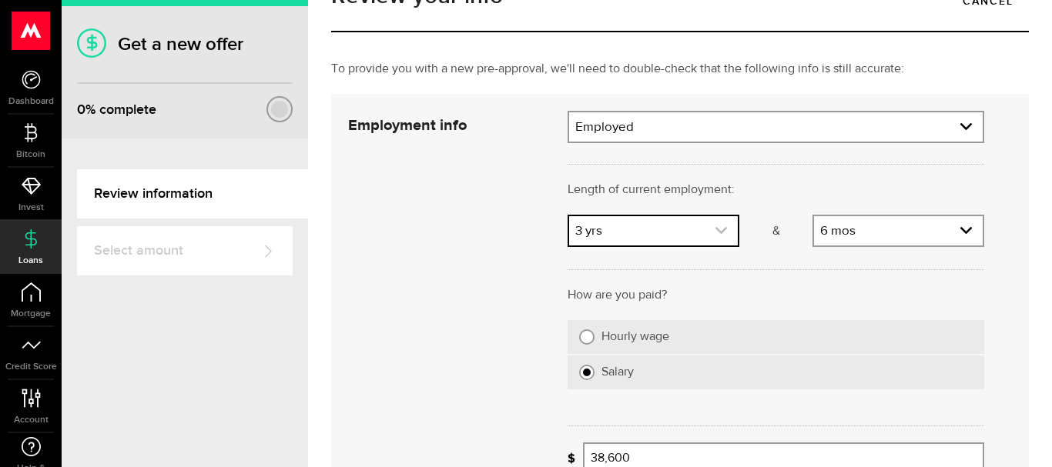  I want to click on li: 4 yrs, so click(653, 153).